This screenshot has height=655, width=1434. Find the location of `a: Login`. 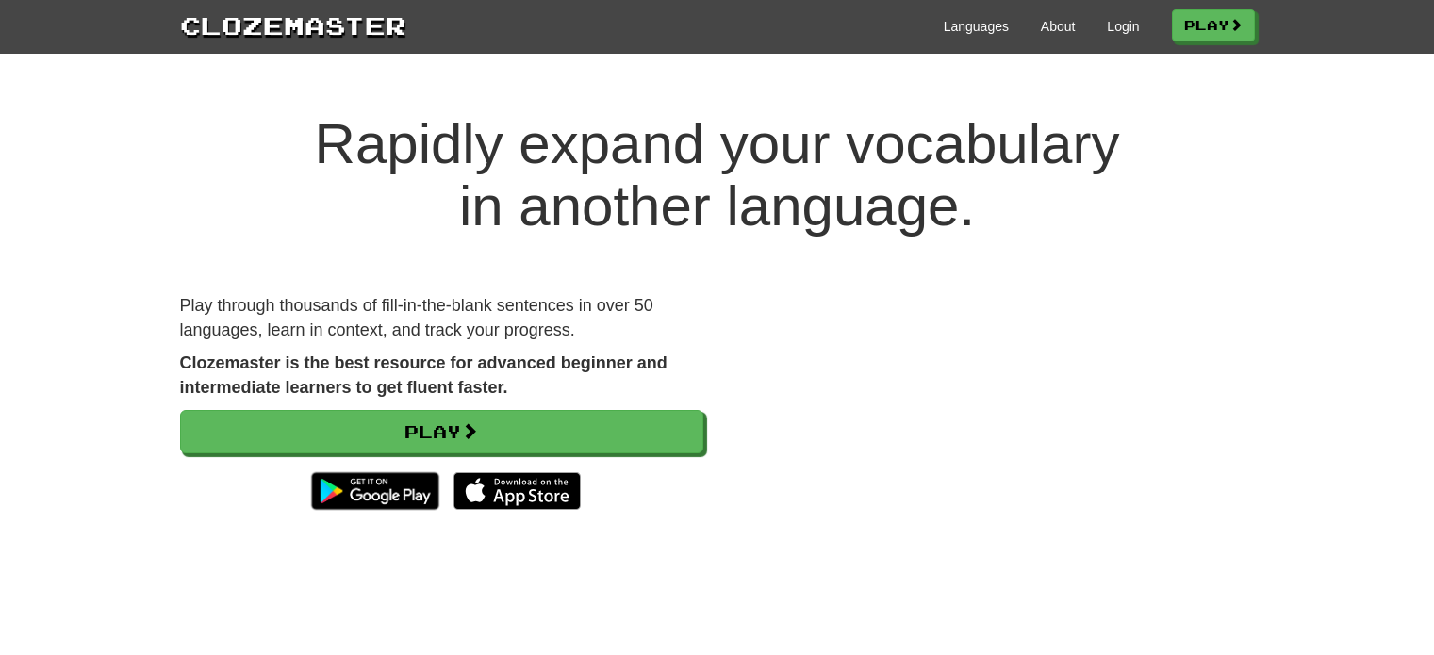

a: Login is located at coordinates (1123, 26).